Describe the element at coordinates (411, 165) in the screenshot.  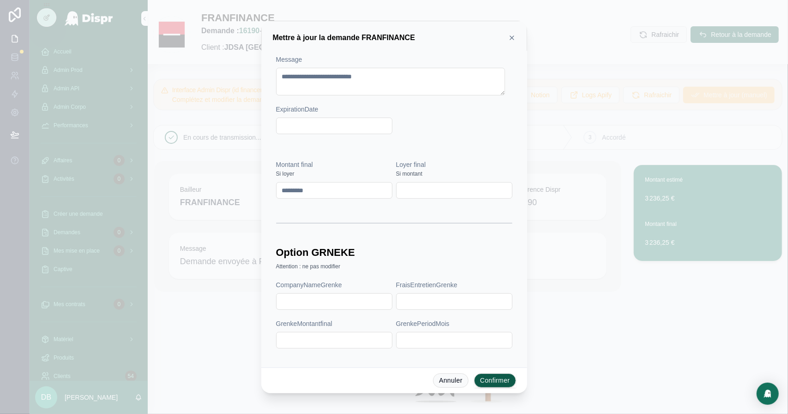
I see `span: Loyer final` at that location.